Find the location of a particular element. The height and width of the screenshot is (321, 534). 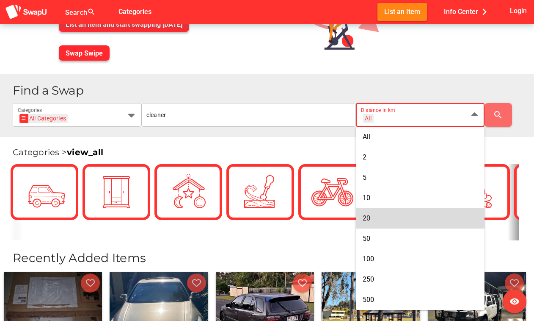

span: 50 is located at coordinates (367, 238).